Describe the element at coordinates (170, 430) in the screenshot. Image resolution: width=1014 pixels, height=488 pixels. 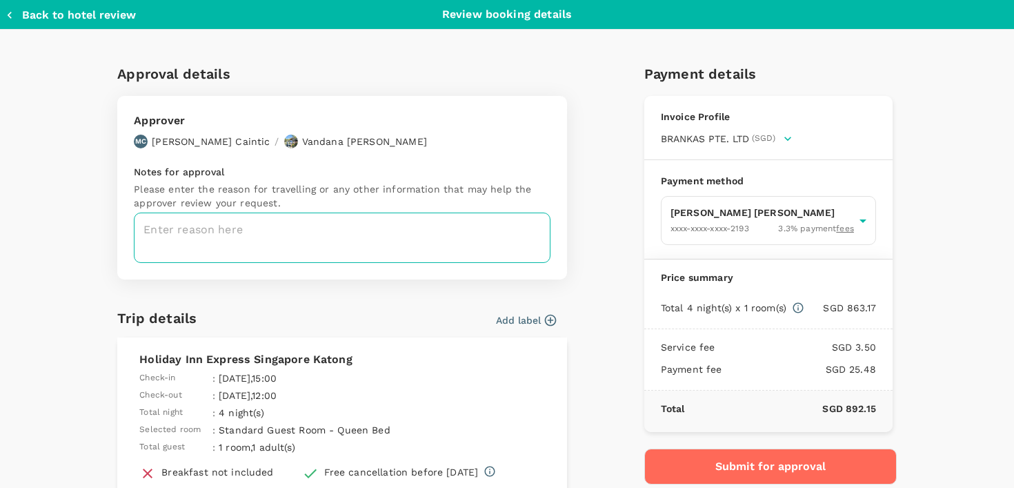
I see `span: Selected room` at that location.